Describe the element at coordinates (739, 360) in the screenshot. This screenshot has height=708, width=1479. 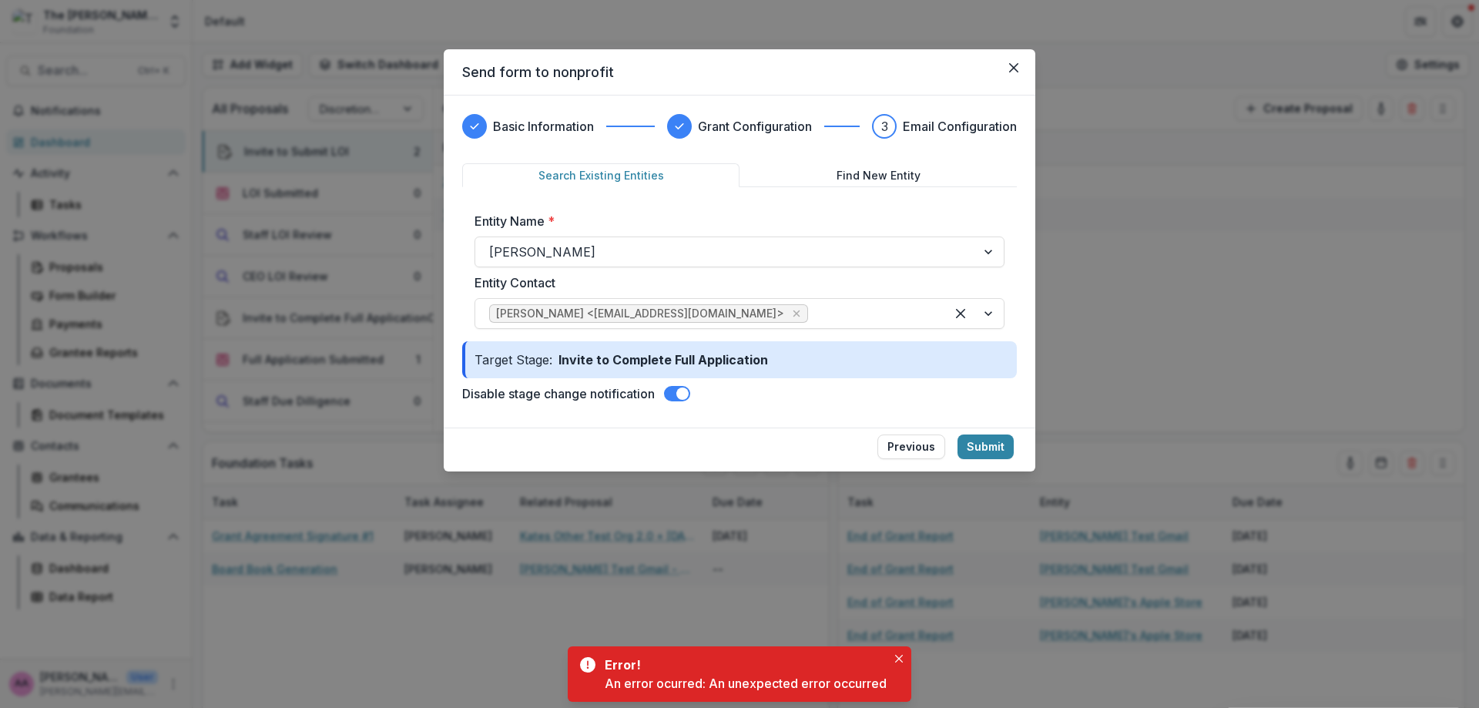
I see `div: Target Stage:` at that location.